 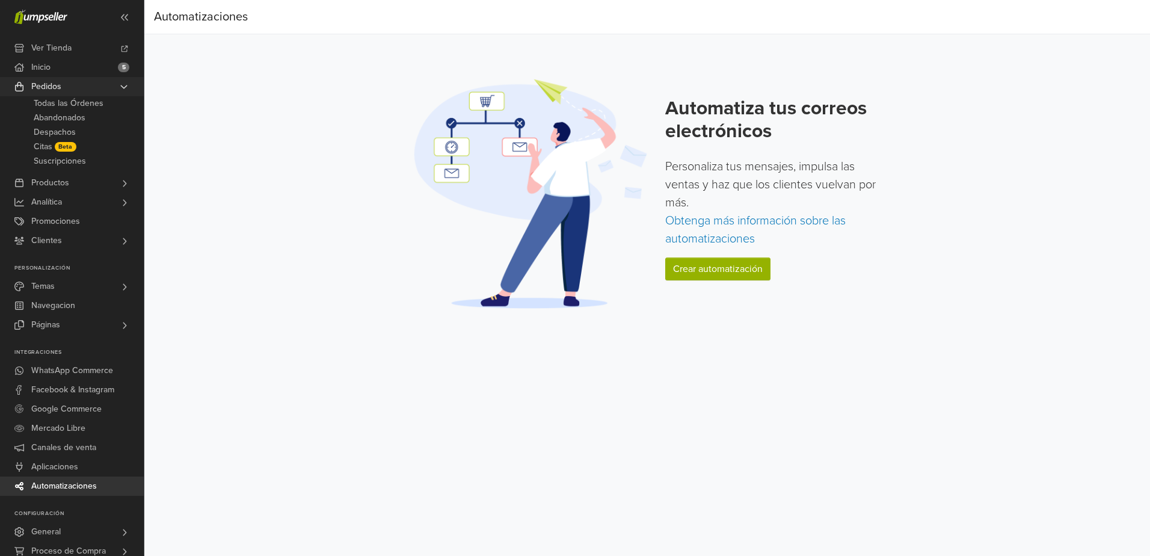 What do you see at coordinates (51, 48) in the screenshot?
I see `span: Ver Tienda` at bounding box center [51, 48].